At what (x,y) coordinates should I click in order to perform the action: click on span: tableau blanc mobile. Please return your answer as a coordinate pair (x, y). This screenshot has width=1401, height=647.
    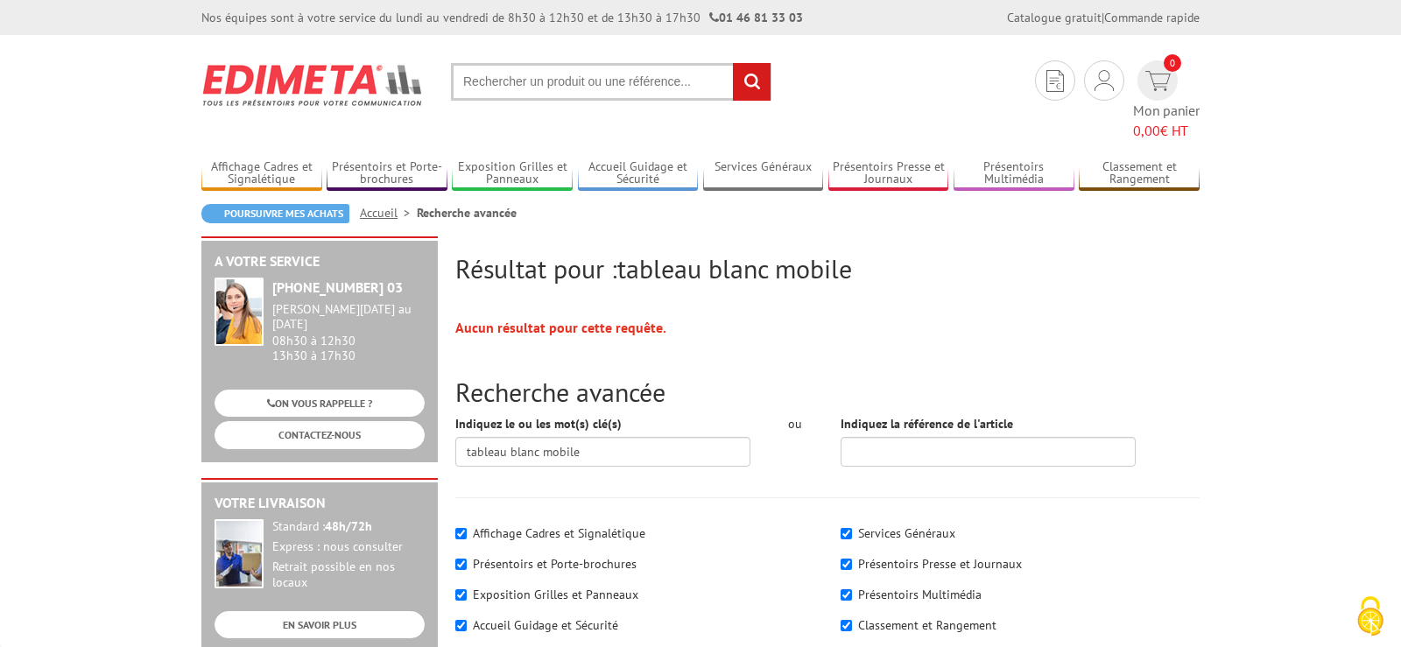
    Looking at the image, I should click on (735, 268).